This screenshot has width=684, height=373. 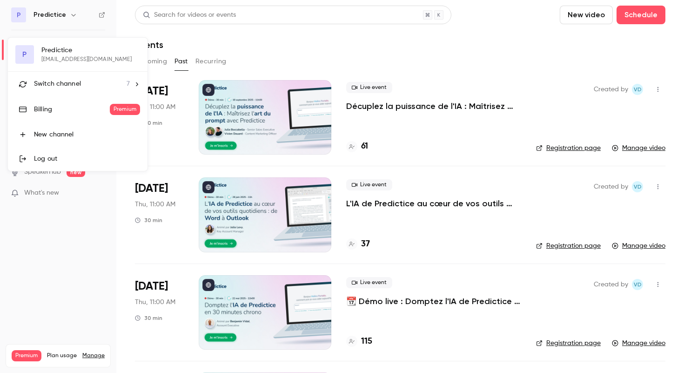 What do you see at coordinates (128, 84) in the screenshot?
I see `span: 7` at bounding box center [128, 84].